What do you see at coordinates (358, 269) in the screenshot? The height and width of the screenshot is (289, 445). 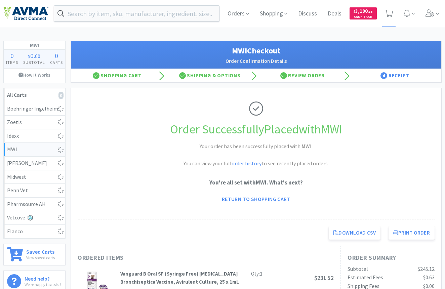 I see `div: Subtotal` at bounding box center [358, 269].